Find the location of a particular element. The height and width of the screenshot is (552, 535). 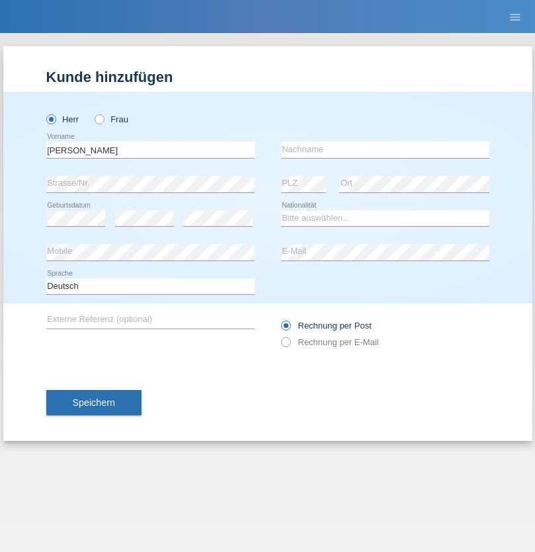

label: Frau is located at coordinates (111, 119).